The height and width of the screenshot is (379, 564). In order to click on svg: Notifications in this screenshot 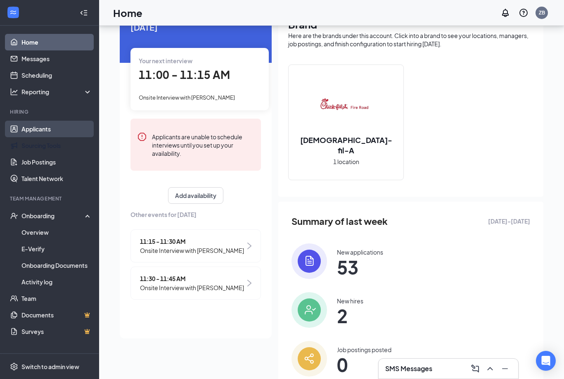, I will do `click(506, 13)`.